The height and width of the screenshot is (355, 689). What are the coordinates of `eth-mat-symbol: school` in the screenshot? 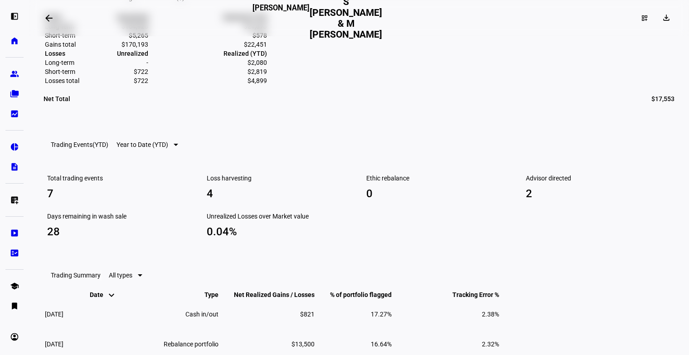 It's located at (15, 286).